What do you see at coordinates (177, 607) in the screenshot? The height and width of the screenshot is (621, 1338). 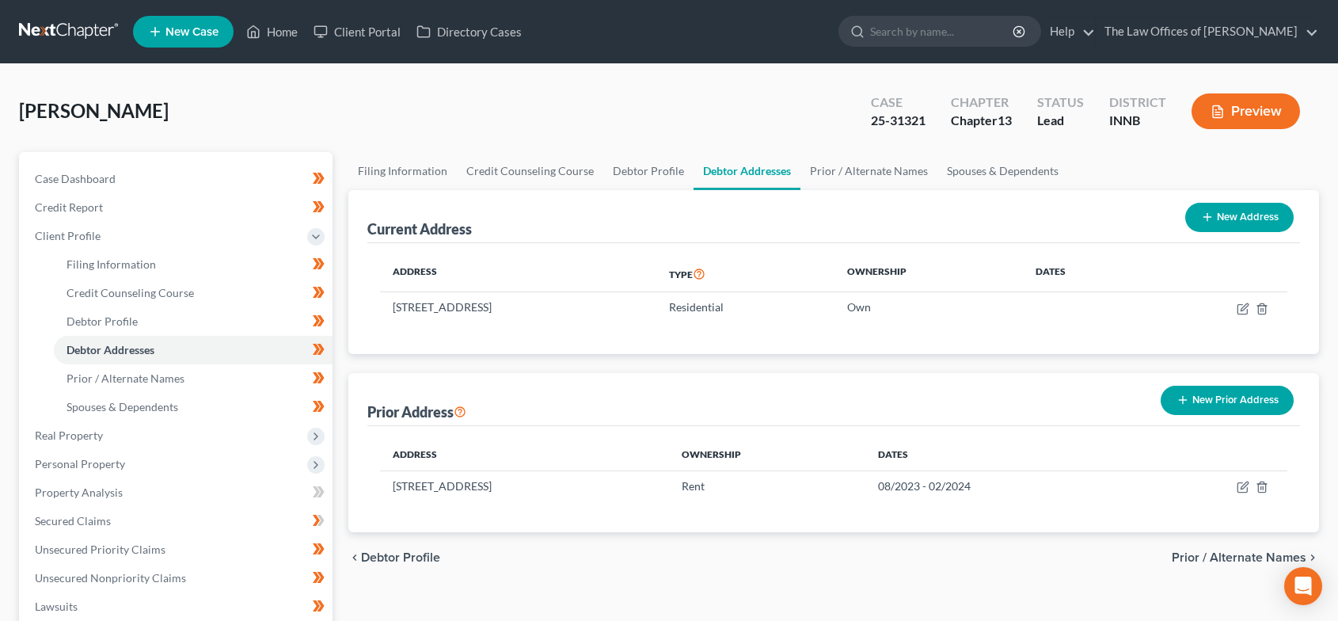 I see `a: Lawsuits` at bounding box center [177, 607].